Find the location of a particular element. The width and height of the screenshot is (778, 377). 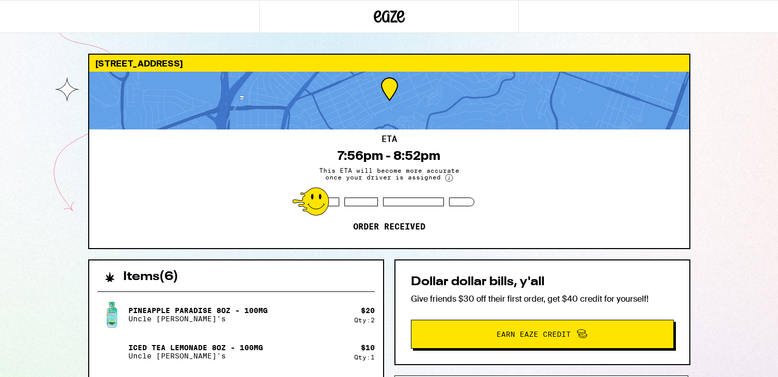

img: Iced Tea Lemonade 8oz - 100mg is located at coordinates (112, 352).